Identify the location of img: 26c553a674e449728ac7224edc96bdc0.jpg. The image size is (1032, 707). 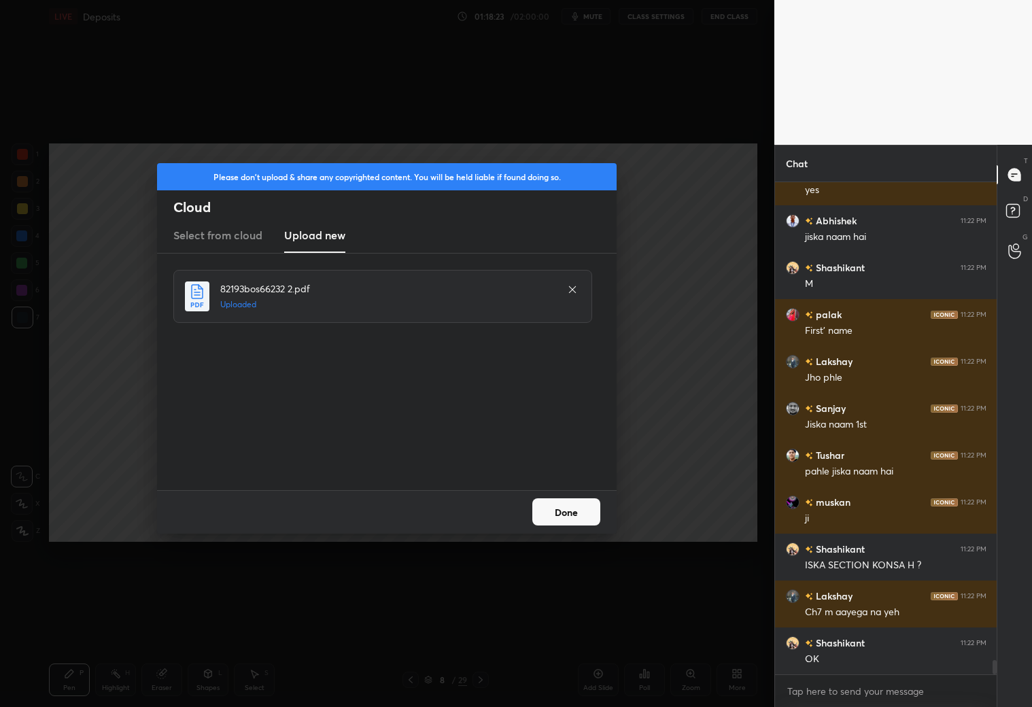
(792, 408).